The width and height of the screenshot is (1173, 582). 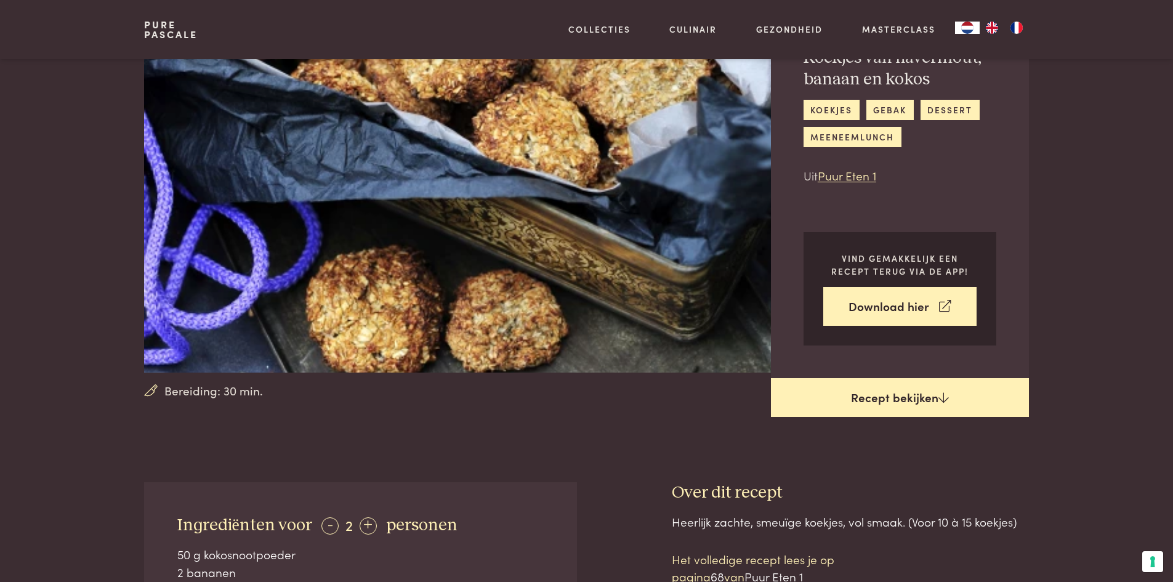 What do you see at coordinates (850, 522) in the screenshot?
I see `div: Heerlijk zachte, smeuïge koekjes, vol smaak. (Voor 10 à 15 koekjes)` at bounding box center [850, 522].